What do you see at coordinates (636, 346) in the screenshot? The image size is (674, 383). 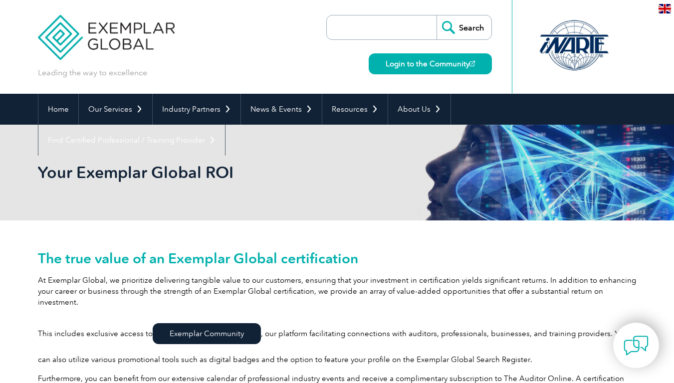 I see `img: contact-chat.png` at bounding box center [636, 346].